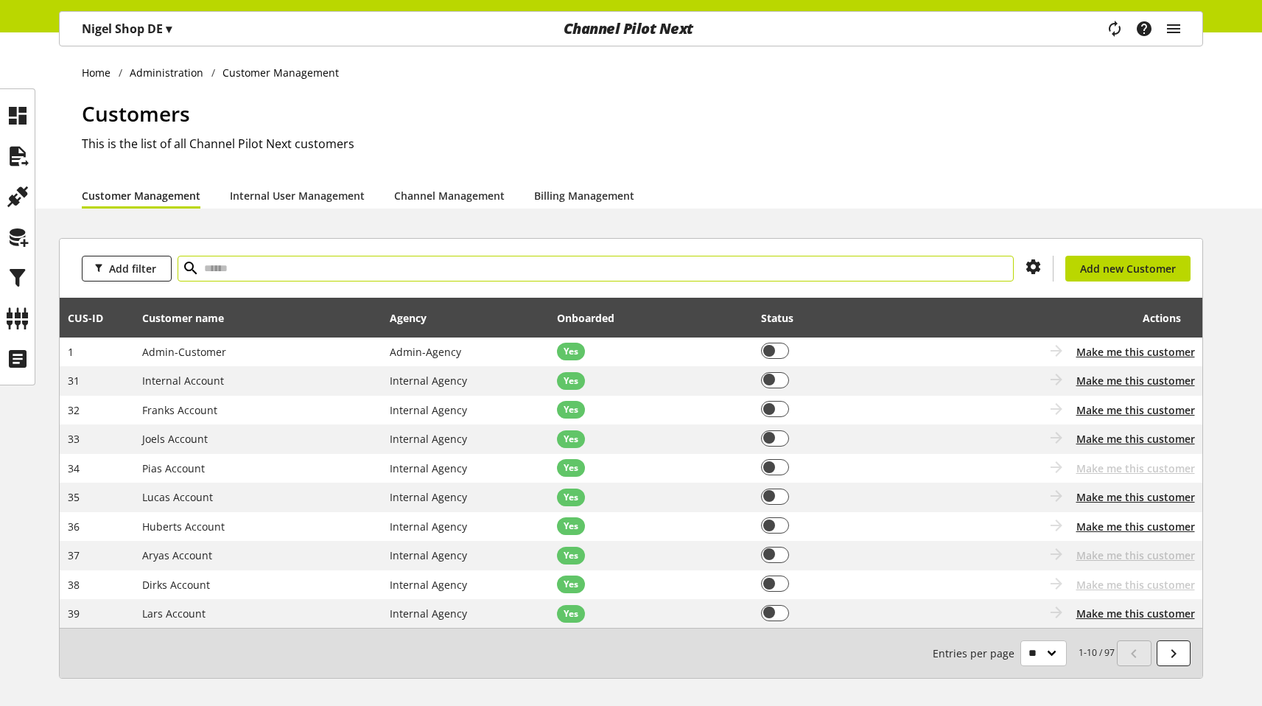 Image resolution: width=1262 pixels, height=706 pixels. Describe the element at coordinates (176, 584) in the screenshot. I see `span: Dirks Account` at that location.